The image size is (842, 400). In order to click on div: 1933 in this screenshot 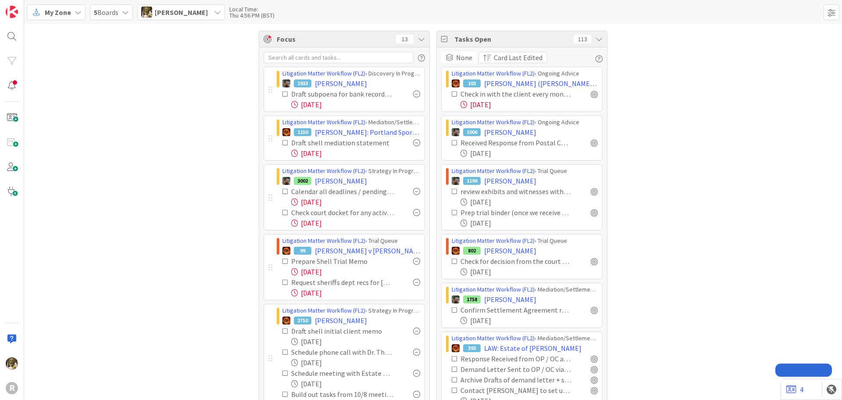, I will do `click(303, 83)`.